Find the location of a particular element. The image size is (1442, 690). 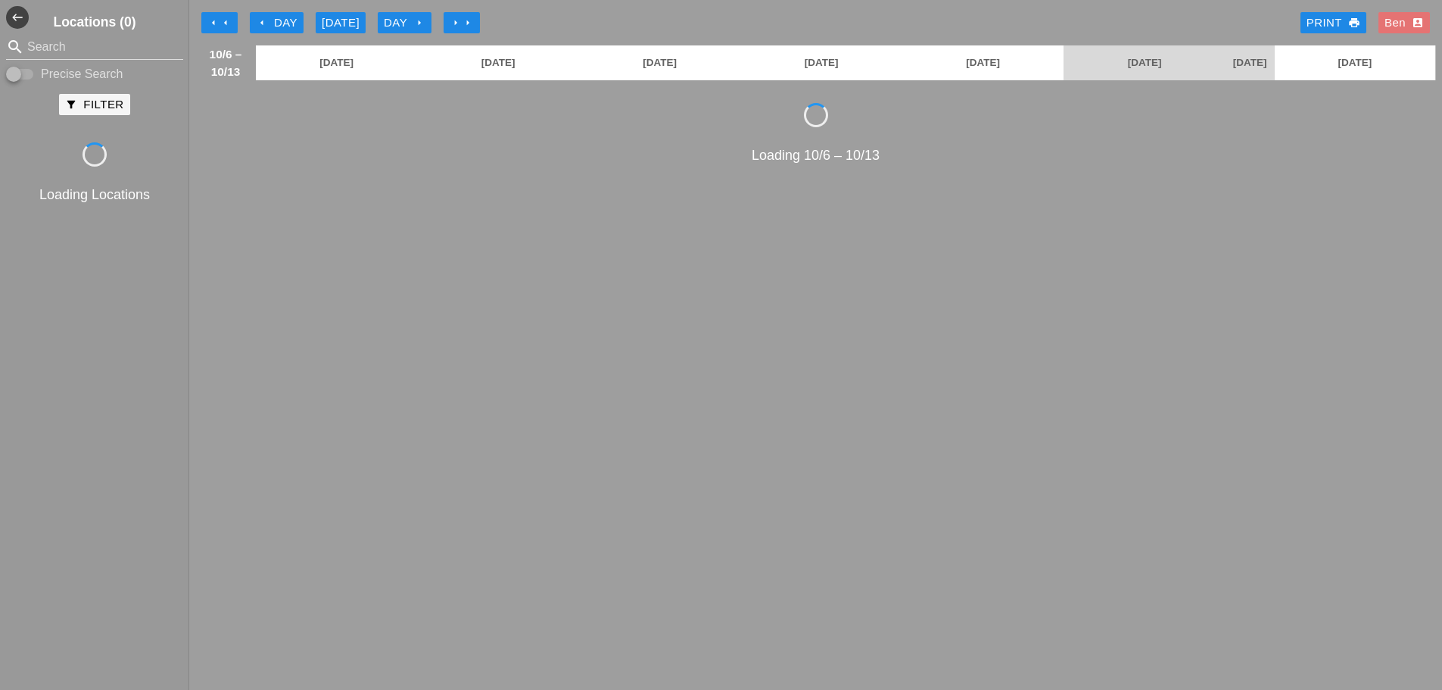

button: Ben is located at coordinates (1404, 23).